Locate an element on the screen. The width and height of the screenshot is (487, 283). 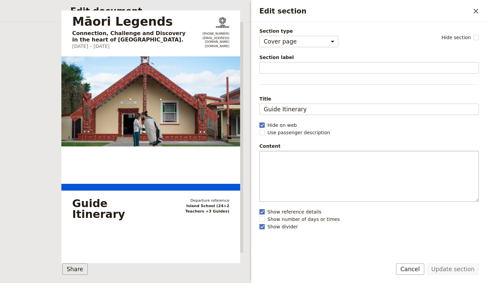
a: www.hetohu.com is located at coordinates (351, 101).